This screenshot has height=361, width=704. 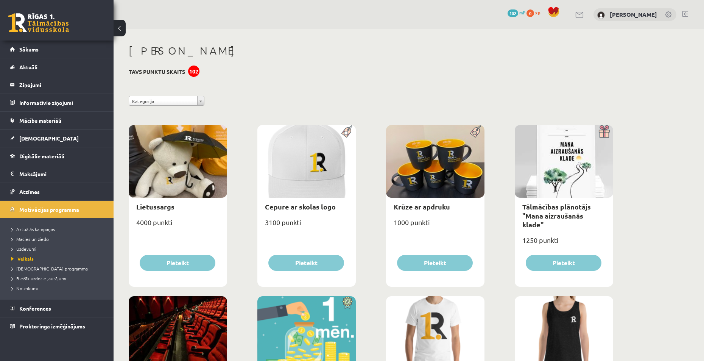 What do you see at coordinates (57, 103) in the screenshot?
I see `a: Informatīvie ziņojumi` at bounding box center [57, 103].